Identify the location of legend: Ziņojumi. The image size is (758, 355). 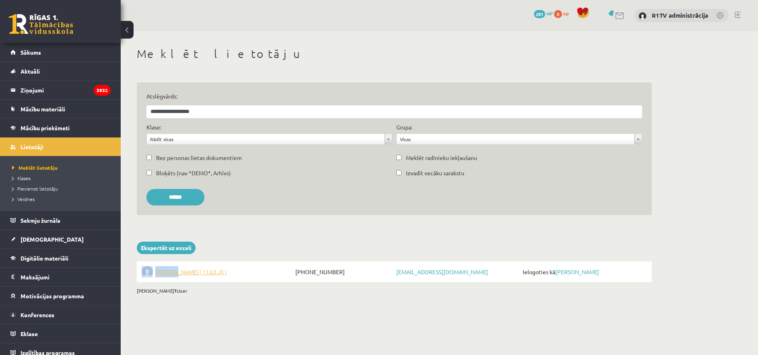
(66, 90).